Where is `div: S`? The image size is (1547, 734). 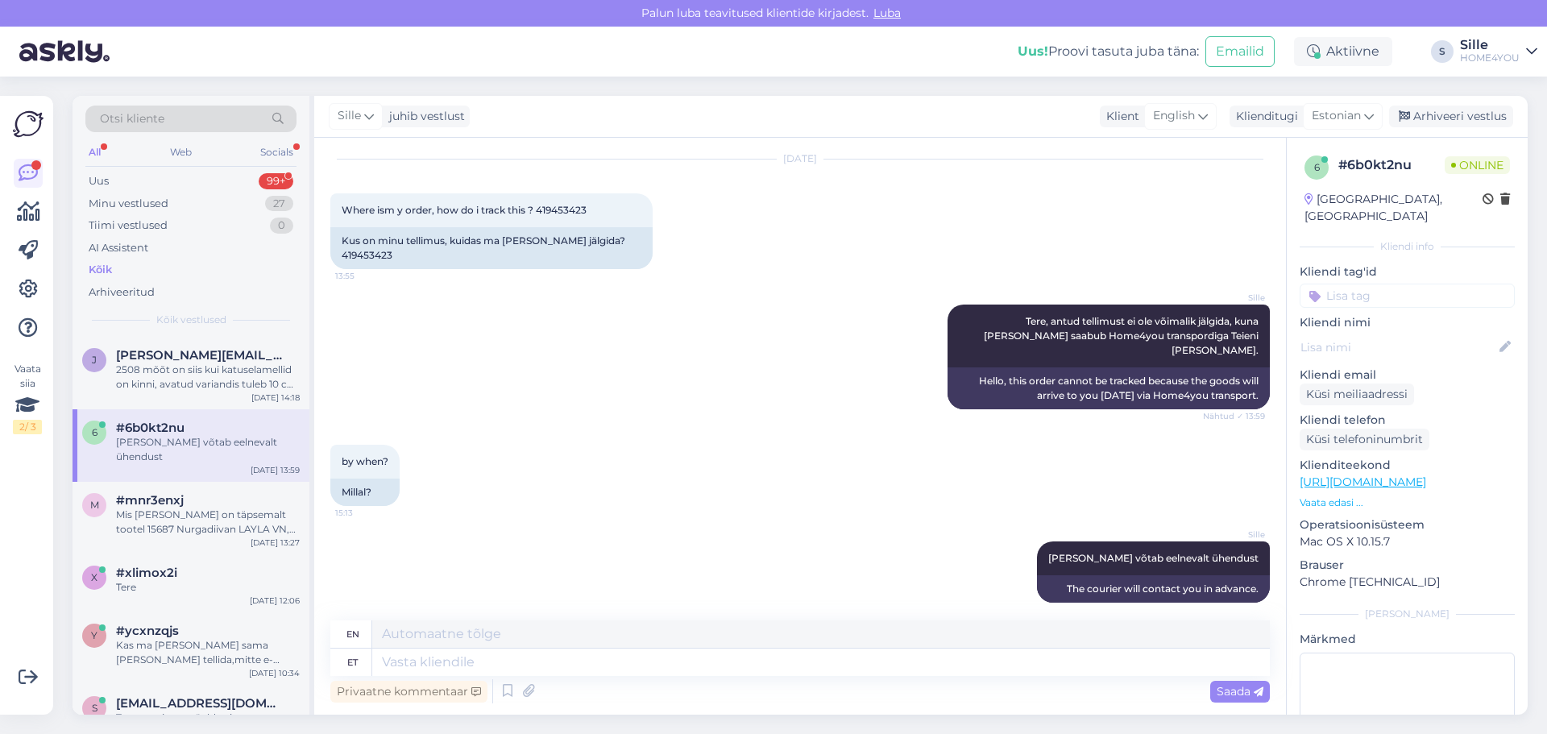 div: S is located at coordinates (1443, 52).